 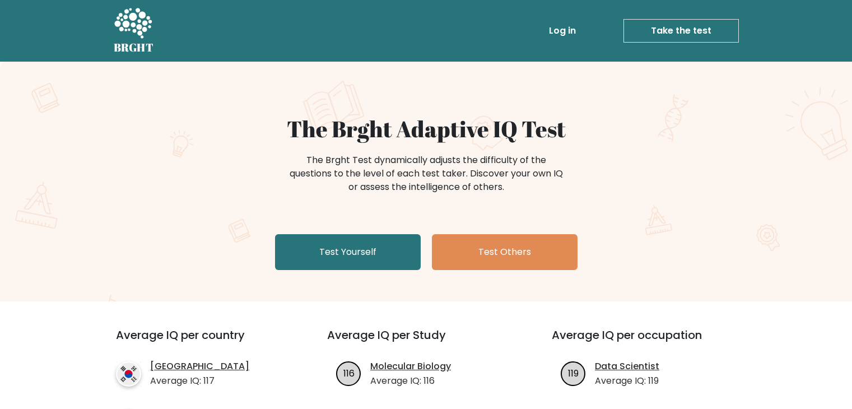 What do you see at coordinates (626, 366) in the screenshot?
I see `a: Data Scientist` at bounding box center [626, 366].